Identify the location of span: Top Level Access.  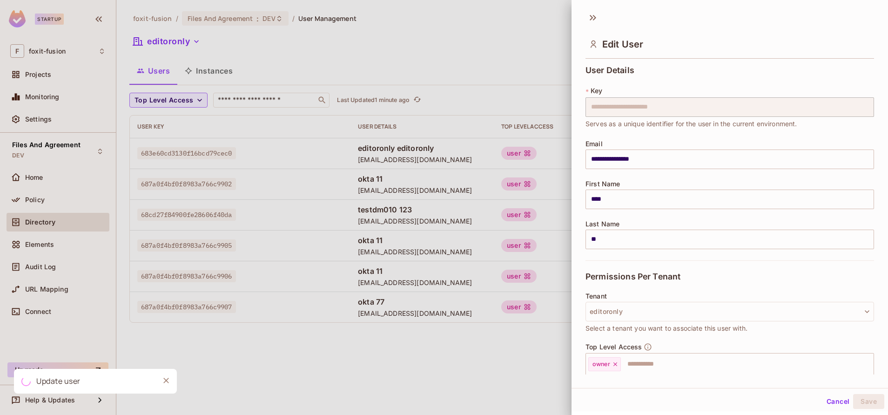
(613, 347).